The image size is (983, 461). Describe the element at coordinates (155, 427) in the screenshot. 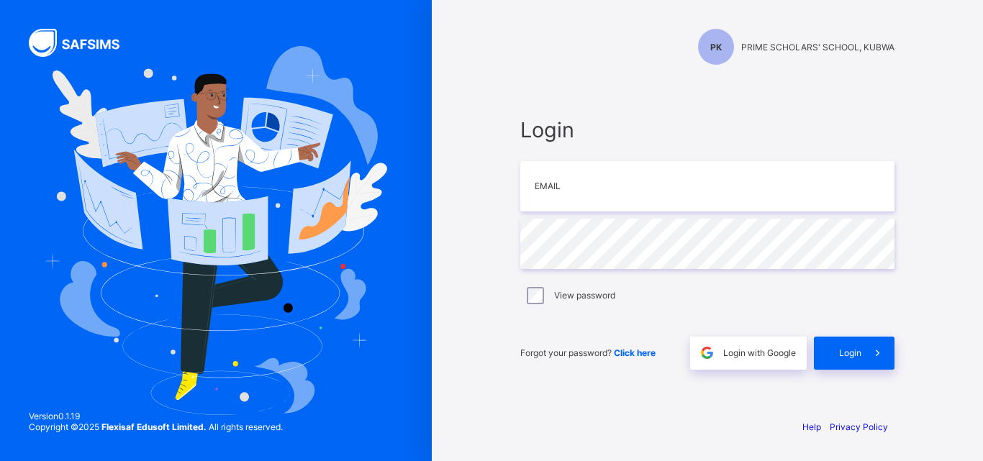

I see `span: Copyright © 2025 All rights reserved.` at that location.